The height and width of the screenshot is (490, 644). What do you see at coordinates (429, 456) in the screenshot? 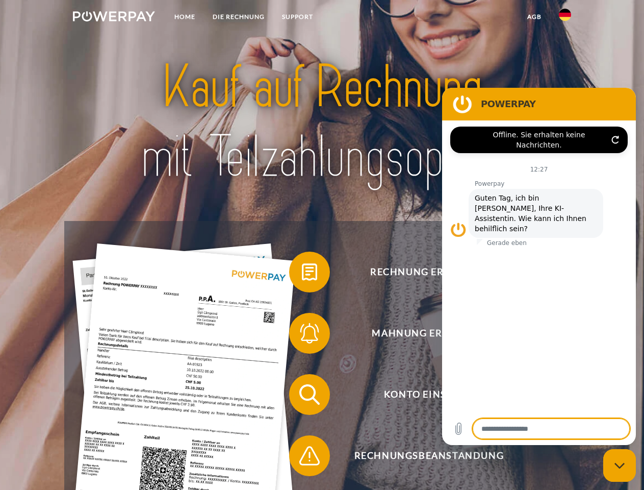
I see `span: Rechnungsbeanstandung` at bounding box center [429, 456].